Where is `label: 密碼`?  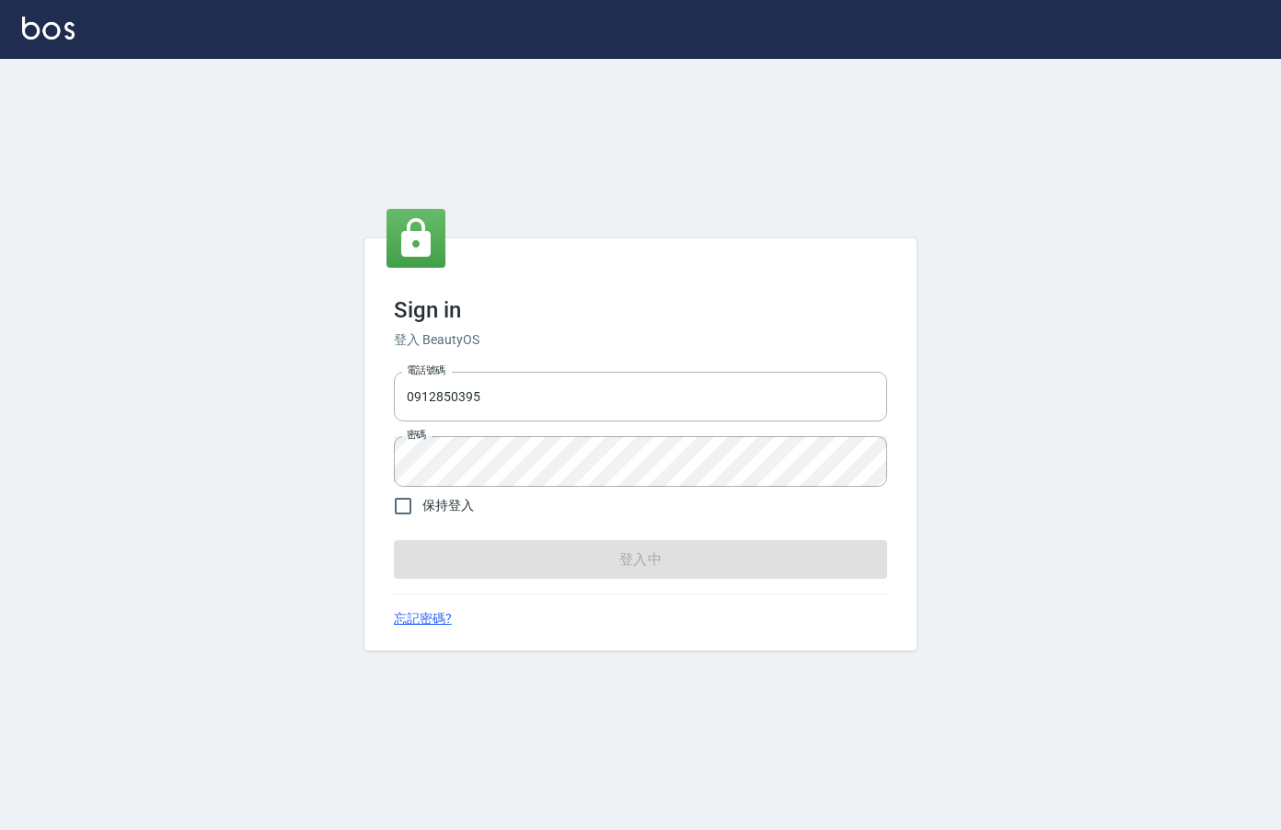
label: 密碼 is located at coordinates (416, 434).